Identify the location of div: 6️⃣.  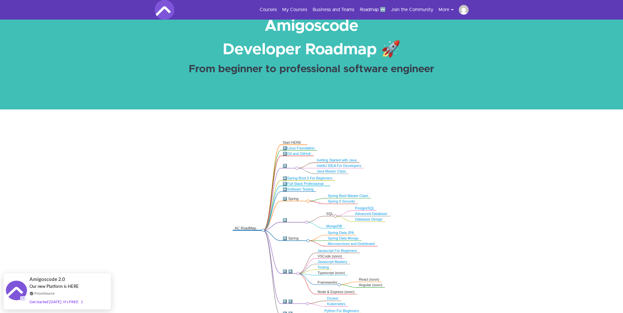
(298, 190).